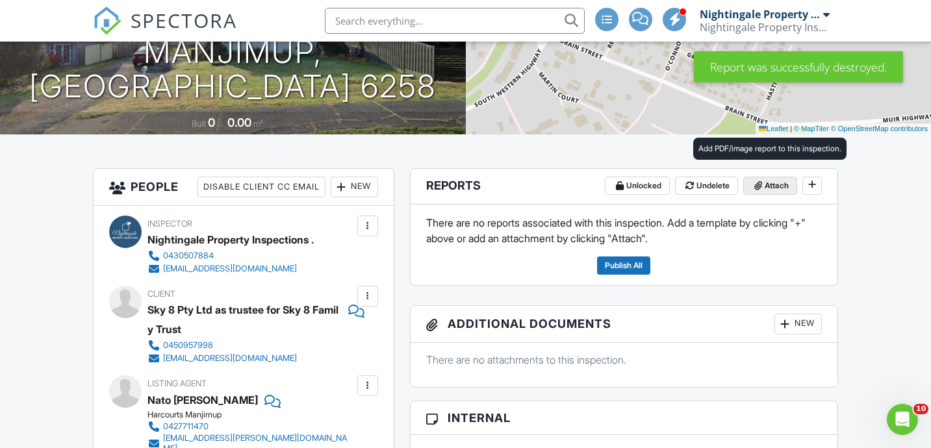  What do you see at coordinates (258, 123) in the screenshot?
I see `span: m²` at bounding box center [258, 123].